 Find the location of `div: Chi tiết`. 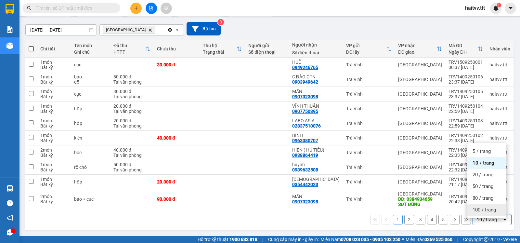

div: Chi tiết is located at coordinates (54, 49).